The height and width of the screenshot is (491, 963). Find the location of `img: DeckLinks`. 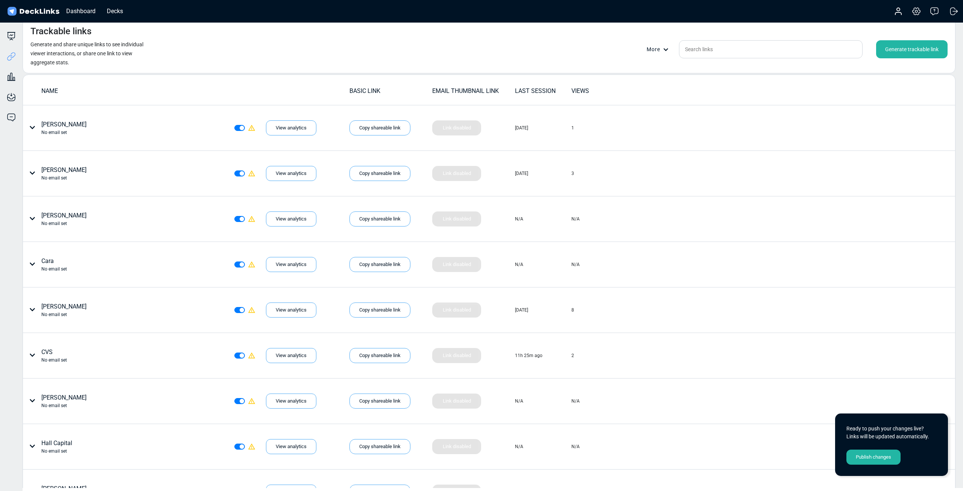

img: DeckLinks is located at coordinates (33, 11).